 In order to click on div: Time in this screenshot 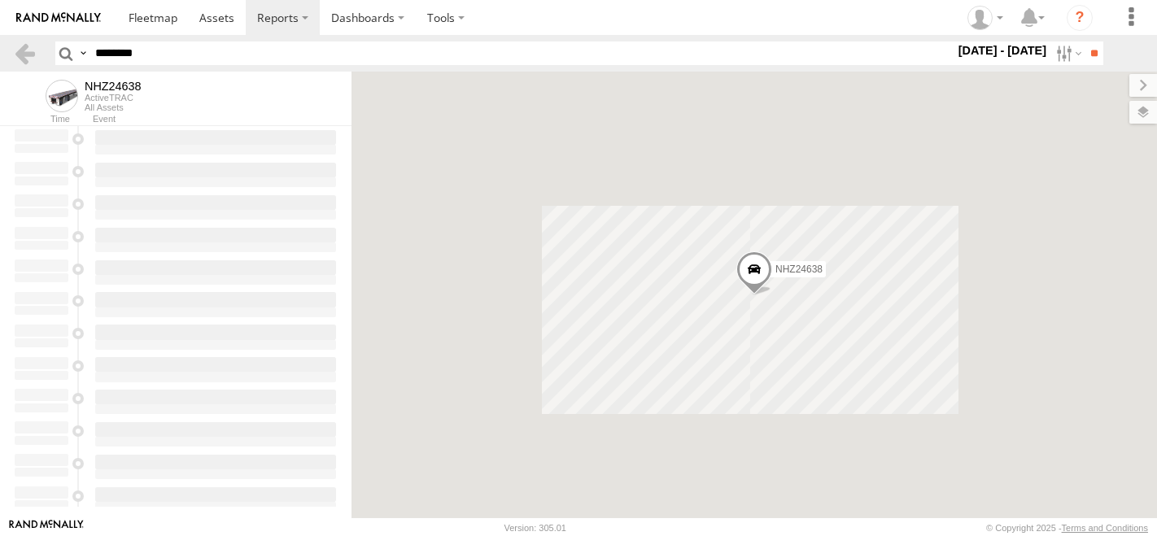, I will do `click(41, 120)`.